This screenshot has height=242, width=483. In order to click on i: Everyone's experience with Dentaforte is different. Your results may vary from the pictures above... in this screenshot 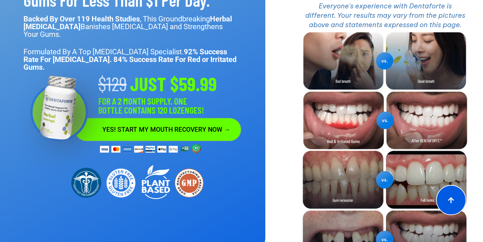, I will do `click(385, 15)`.